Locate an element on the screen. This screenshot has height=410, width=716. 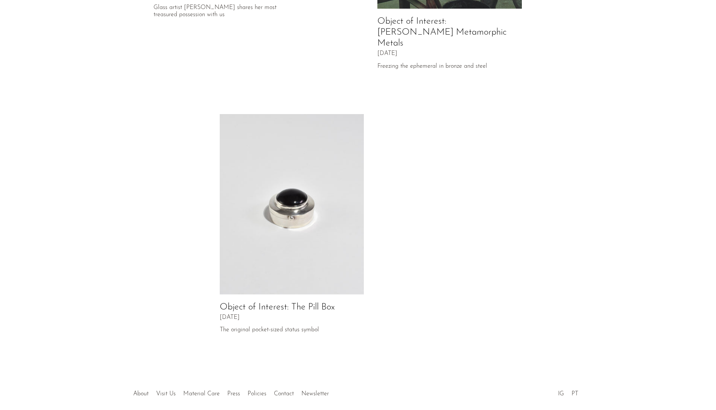
a: Contact is located at coordinates (284, 393).